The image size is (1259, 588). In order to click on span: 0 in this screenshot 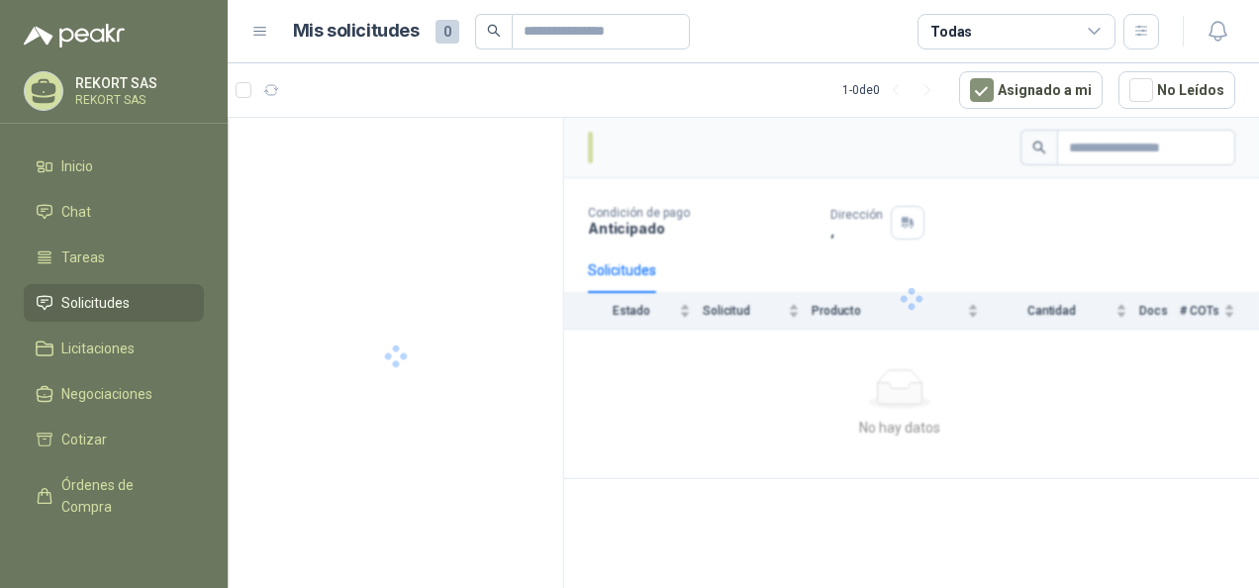, I will do `click(447, 32)`.